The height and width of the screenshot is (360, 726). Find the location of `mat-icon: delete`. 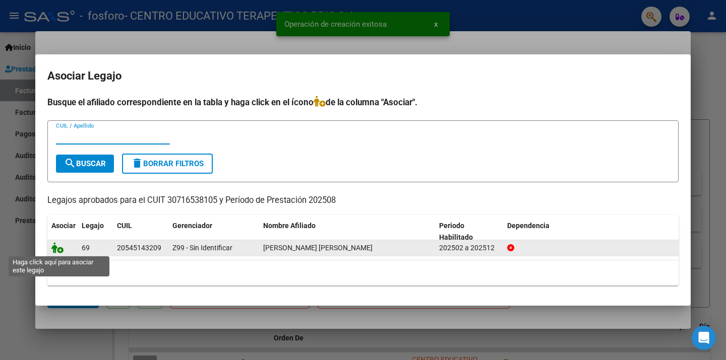

mat-icon: delete is located at coordinates (137, 163).